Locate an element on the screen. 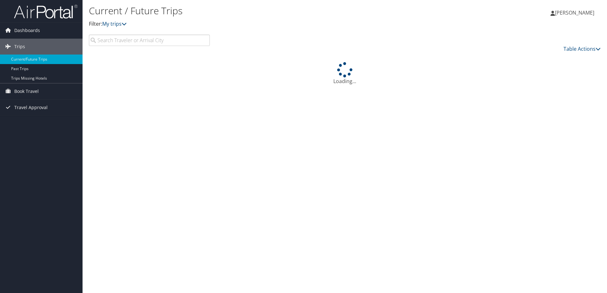 The image size is (607, 293). span: Travel Approval is located at coordinates (31, 108).